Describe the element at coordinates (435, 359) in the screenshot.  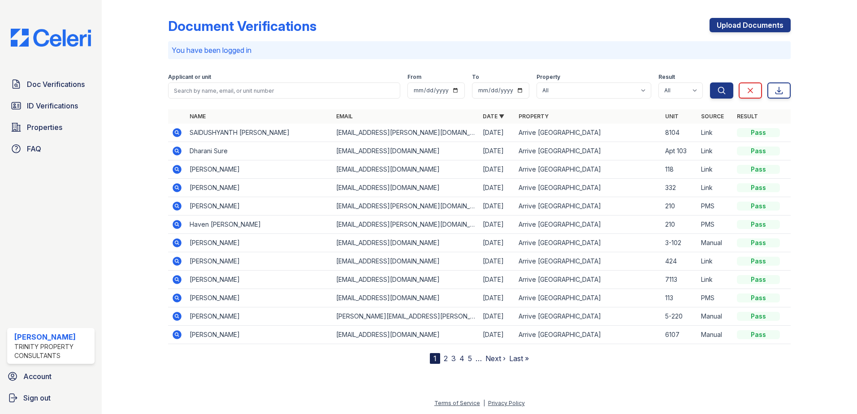
I see `div: 1` at that location.